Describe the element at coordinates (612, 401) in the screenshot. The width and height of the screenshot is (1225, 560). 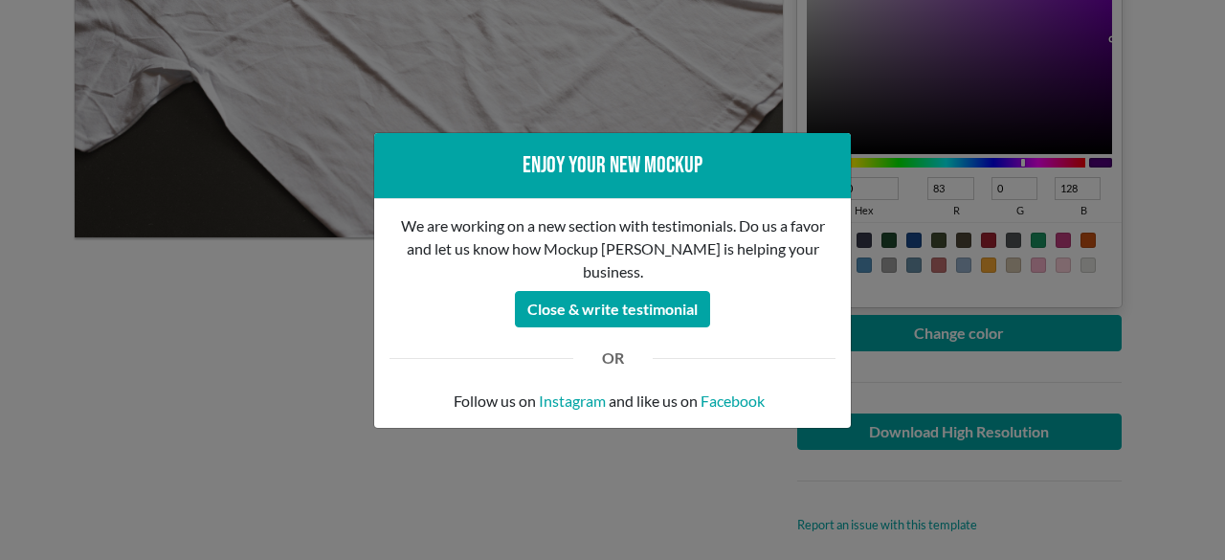
I see `p: Follow us on and like us on` at that location.